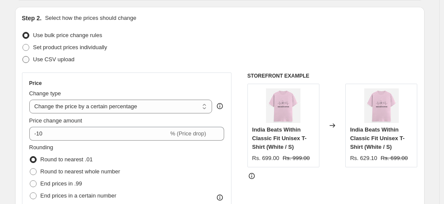  Describe the element at coordinates (364, 158) in the screenshot. I see `div: Rs. 629.10` at that location.